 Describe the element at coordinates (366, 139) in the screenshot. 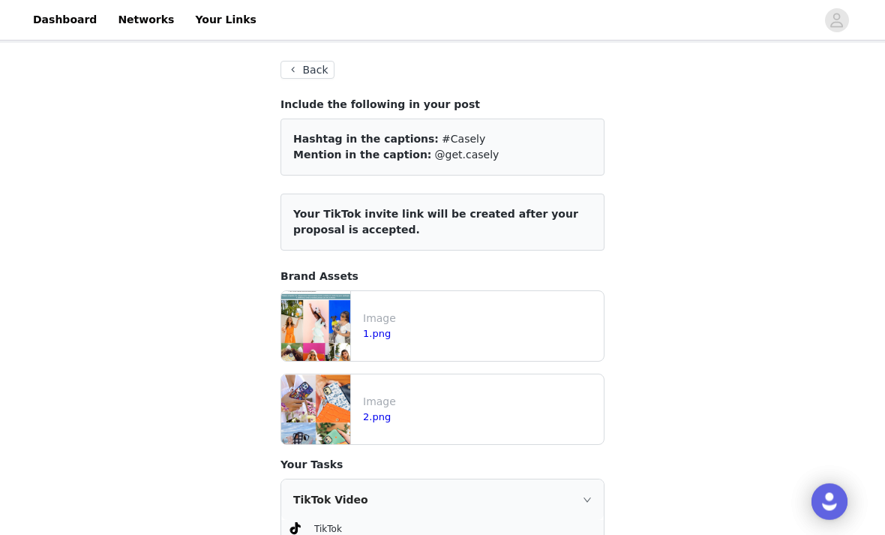

I see `span: Hashtag in the captions:` at that location.